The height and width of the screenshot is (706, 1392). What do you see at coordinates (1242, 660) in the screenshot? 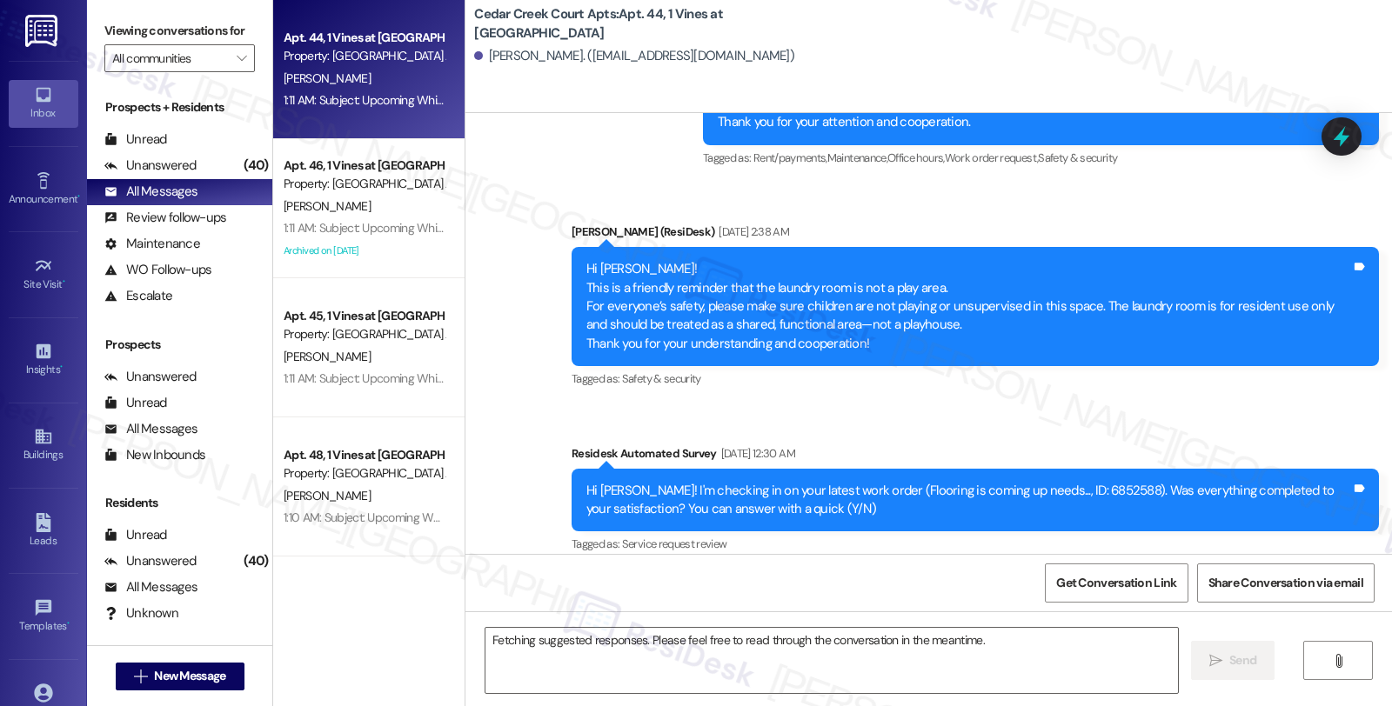
I see `span: Send` at bounding box center [1242, 660].